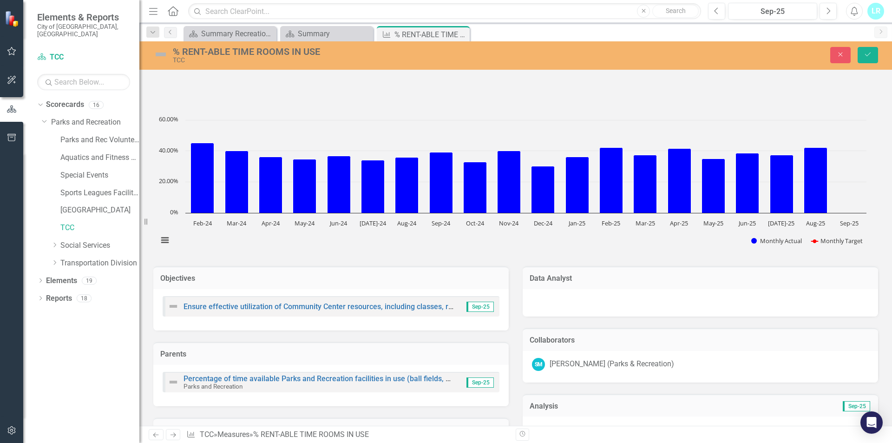 Image resolution: width=892 pixels, height=443 pixels. I want to click on a: Transportation Division, so click(100, 263).